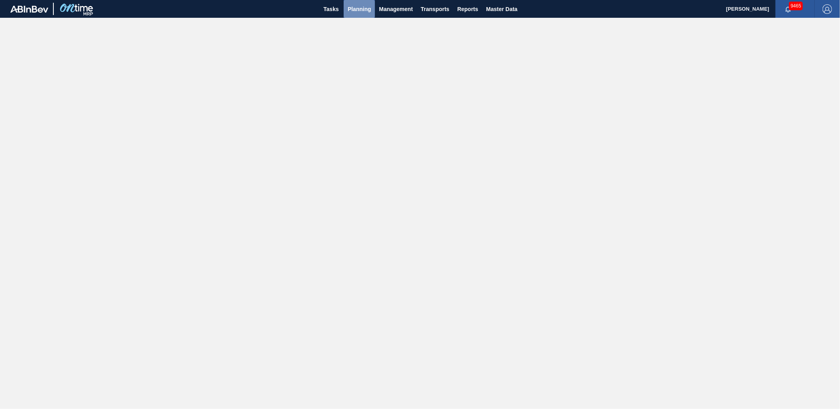  Describe the element at coordinates (468, 9) in the screenshot. I see `span: Reports` at that location.